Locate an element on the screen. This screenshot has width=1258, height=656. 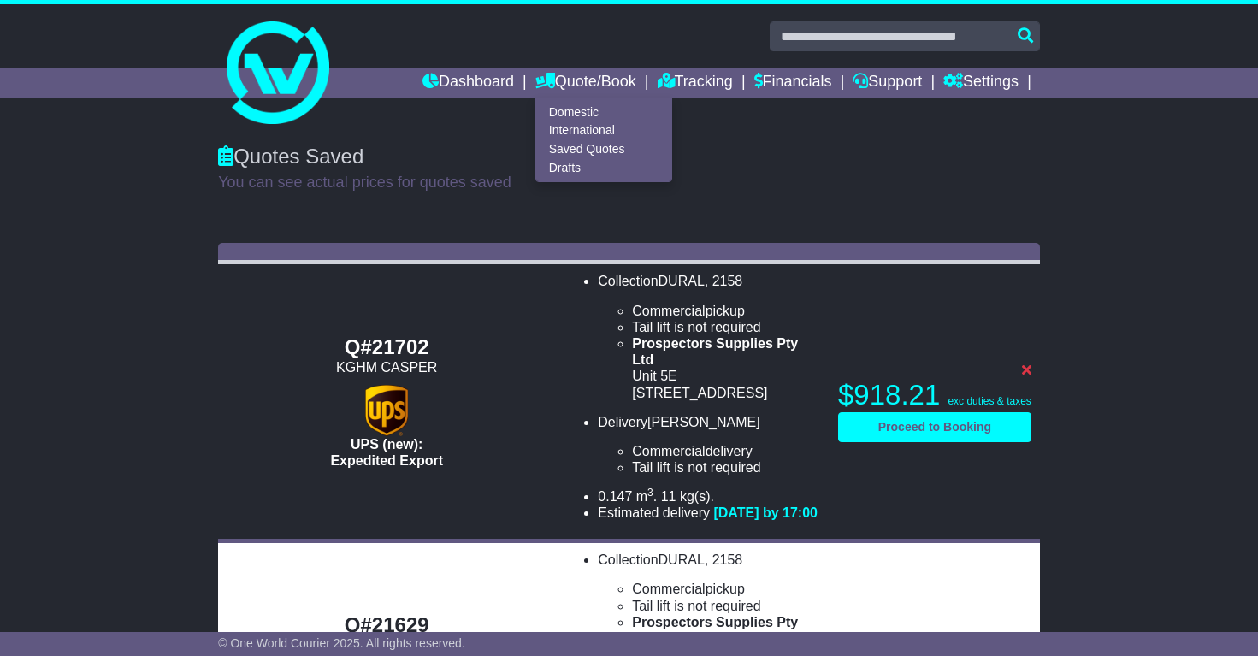
span: 0.147 is located at coordinates (615, 496).